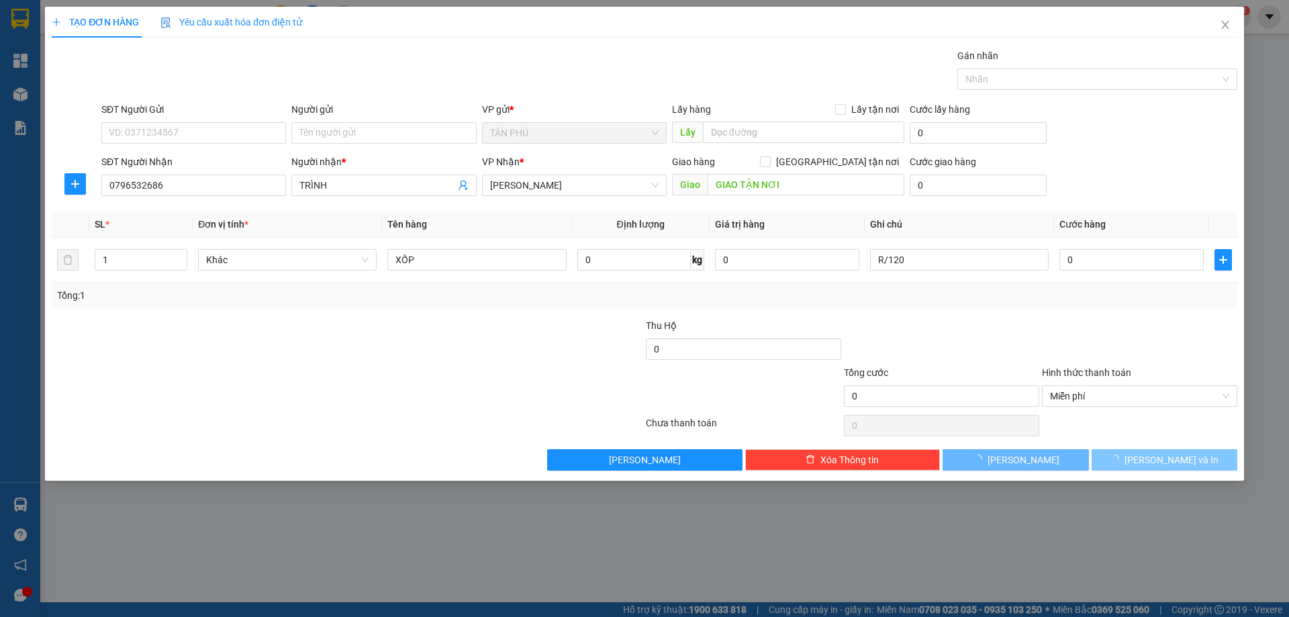 Image resolution: width=1289 pixels, height=617 pixels. I want to click on div: ANH LIÊU, so click(141, 50).